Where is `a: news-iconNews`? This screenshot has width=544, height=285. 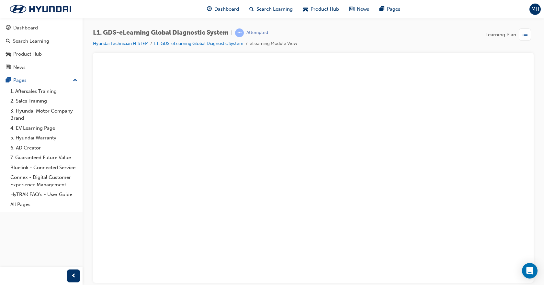
a: news-iconNews is located at coordinates (359, 9).